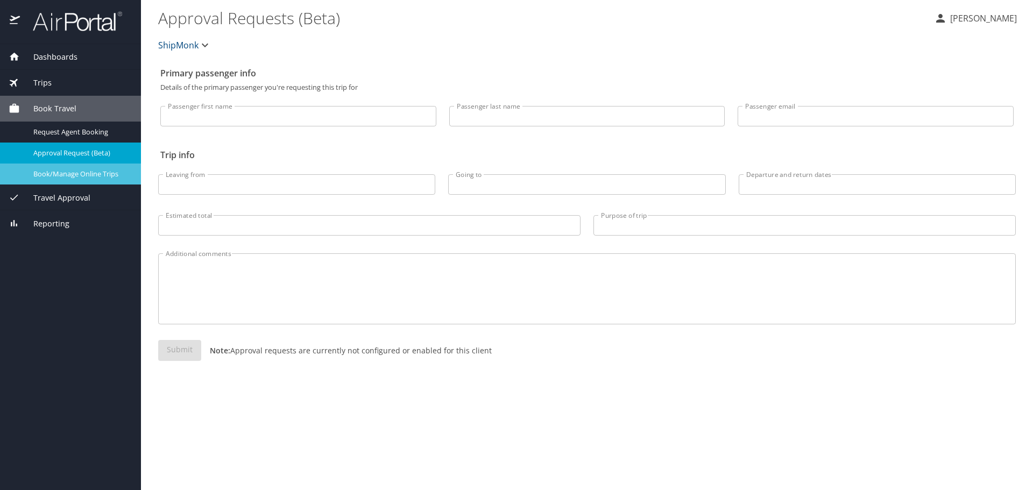 The height and width of the screenshot is (490, 1033). Describe the element at coordinates (220, 350) in the screenshot. I see `strong: Note:` at that location.